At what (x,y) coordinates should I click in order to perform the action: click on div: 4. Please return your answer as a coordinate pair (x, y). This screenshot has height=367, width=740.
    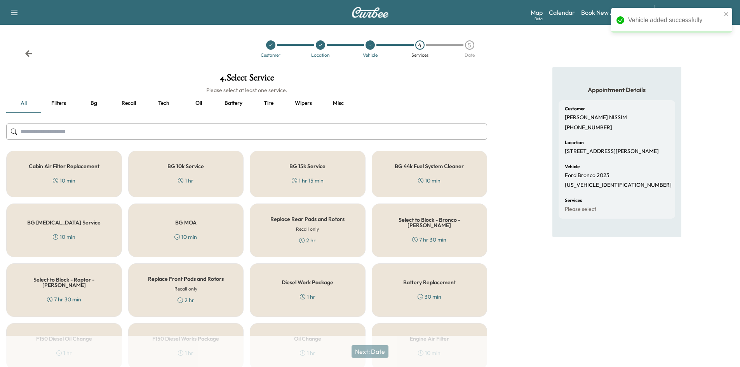
    Looking at the image, I should click on (420, 45).